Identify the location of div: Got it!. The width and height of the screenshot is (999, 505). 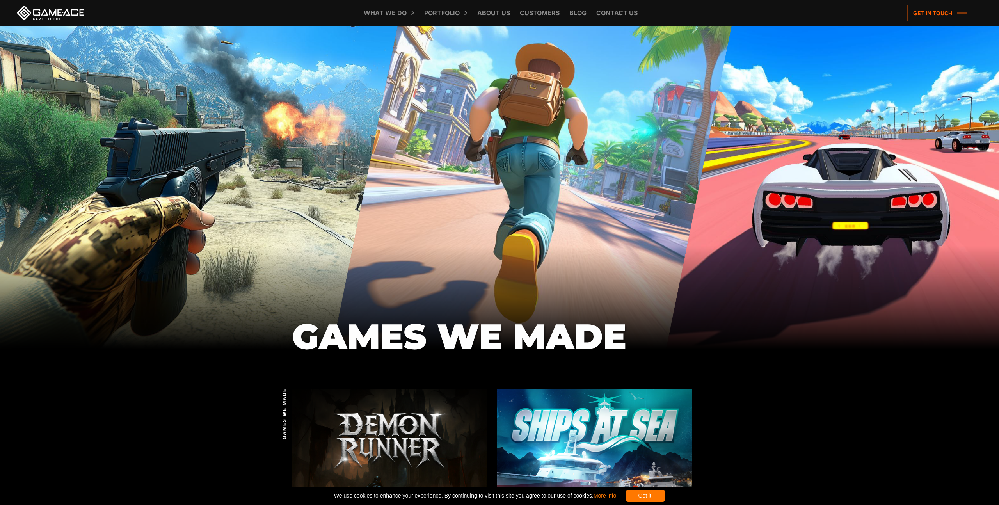
(646, 496).